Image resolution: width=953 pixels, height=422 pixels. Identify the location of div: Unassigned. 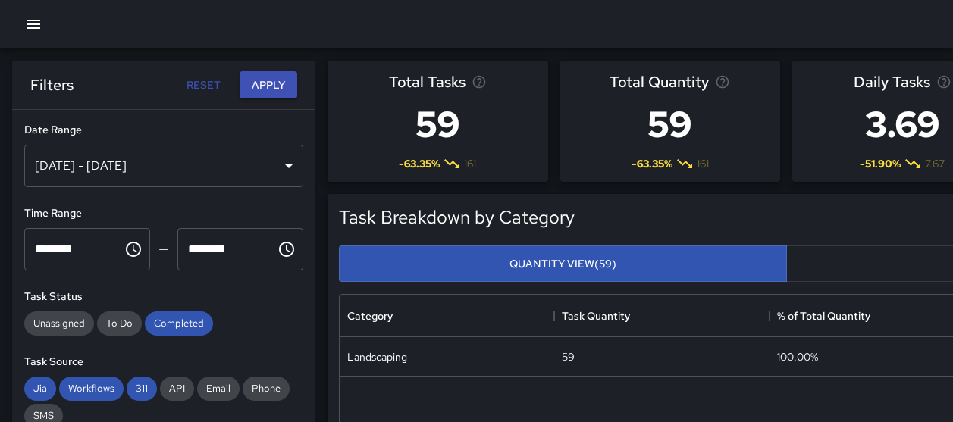
(59, 324).